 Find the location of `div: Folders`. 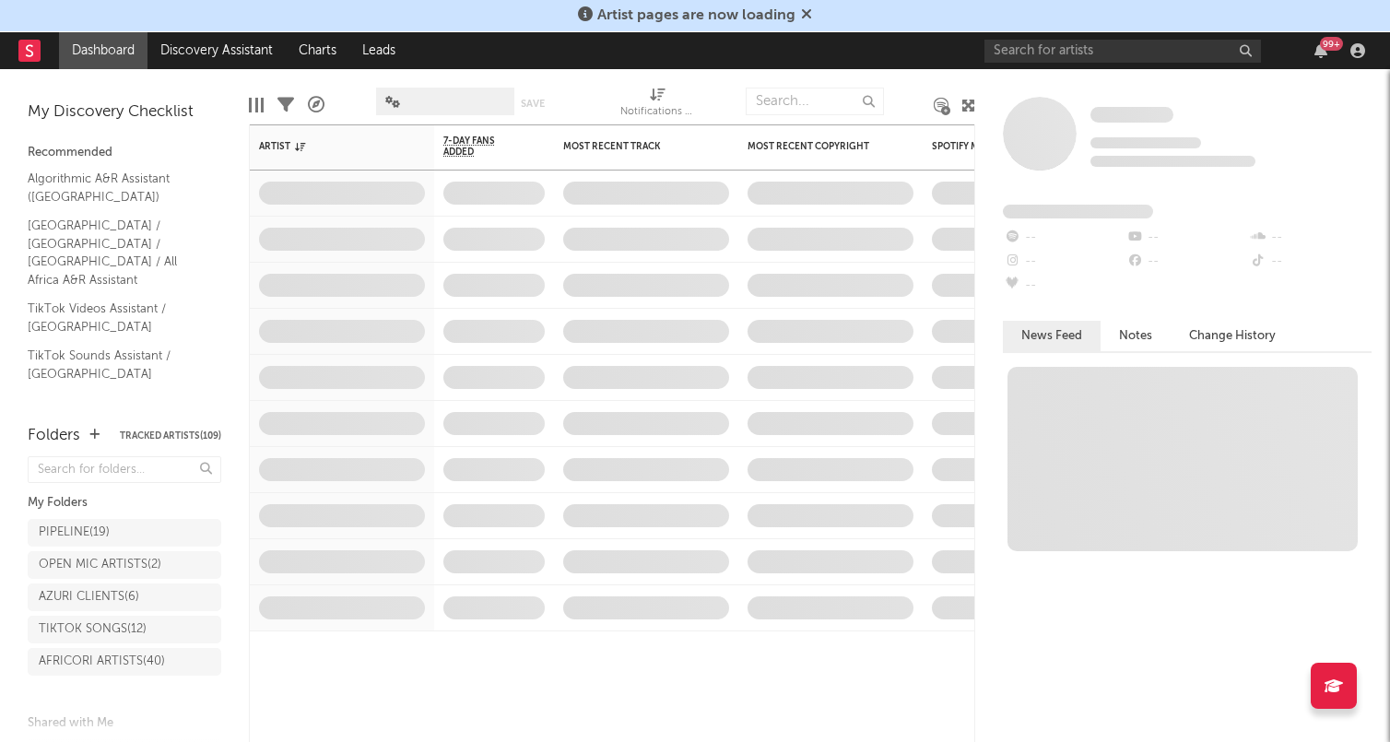

div: Folders is located at coordinates (53, 436).